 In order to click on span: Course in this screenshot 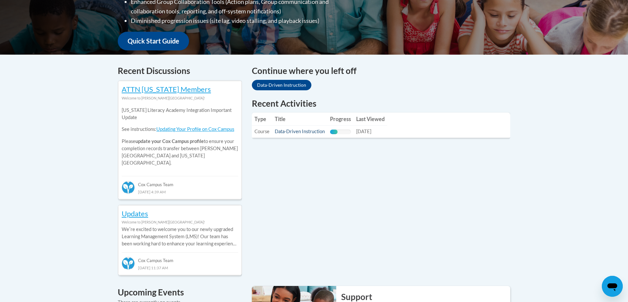, I will do `click(262, 131)`.